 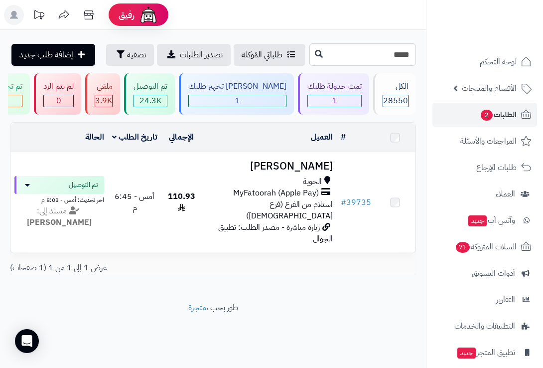 What do you see at coordinates (485, 326) in the screenshot?
I see `a: التطبيقات والخدمات` at bounding box center [485, 326].